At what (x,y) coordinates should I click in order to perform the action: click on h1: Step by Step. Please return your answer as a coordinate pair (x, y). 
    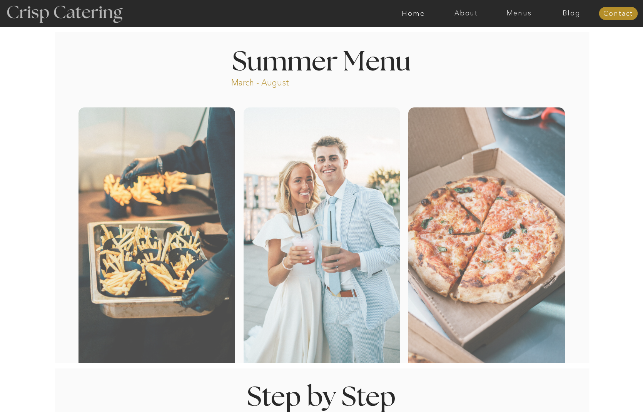
    Looking at the image, I should click on (321, 395).